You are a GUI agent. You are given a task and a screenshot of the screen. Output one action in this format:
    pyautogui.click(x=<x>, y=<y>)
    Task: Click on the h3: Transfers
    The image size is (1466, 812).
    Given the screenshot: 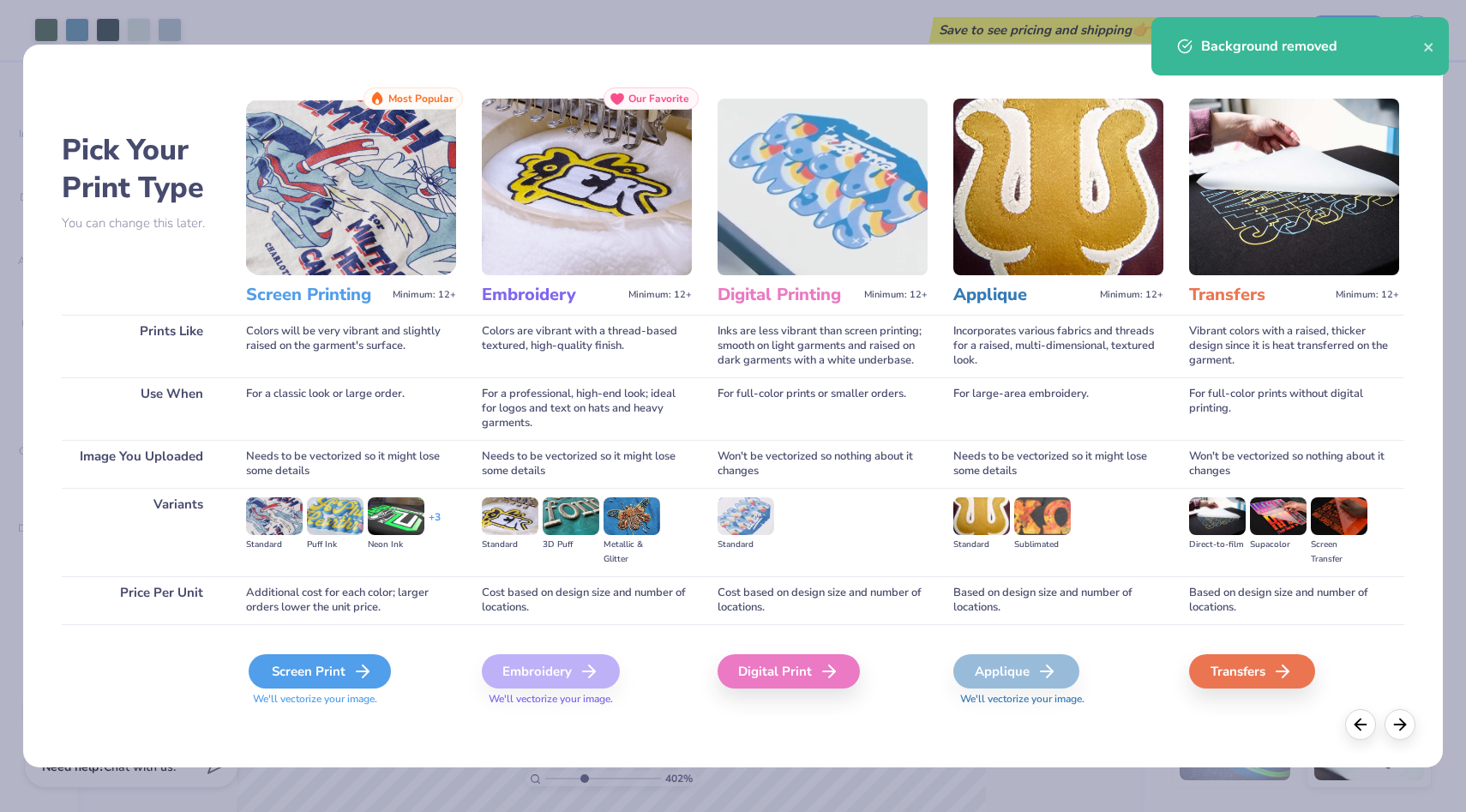 What is the action you would take?
    pyautogui.click(x=1259, y=295)
    